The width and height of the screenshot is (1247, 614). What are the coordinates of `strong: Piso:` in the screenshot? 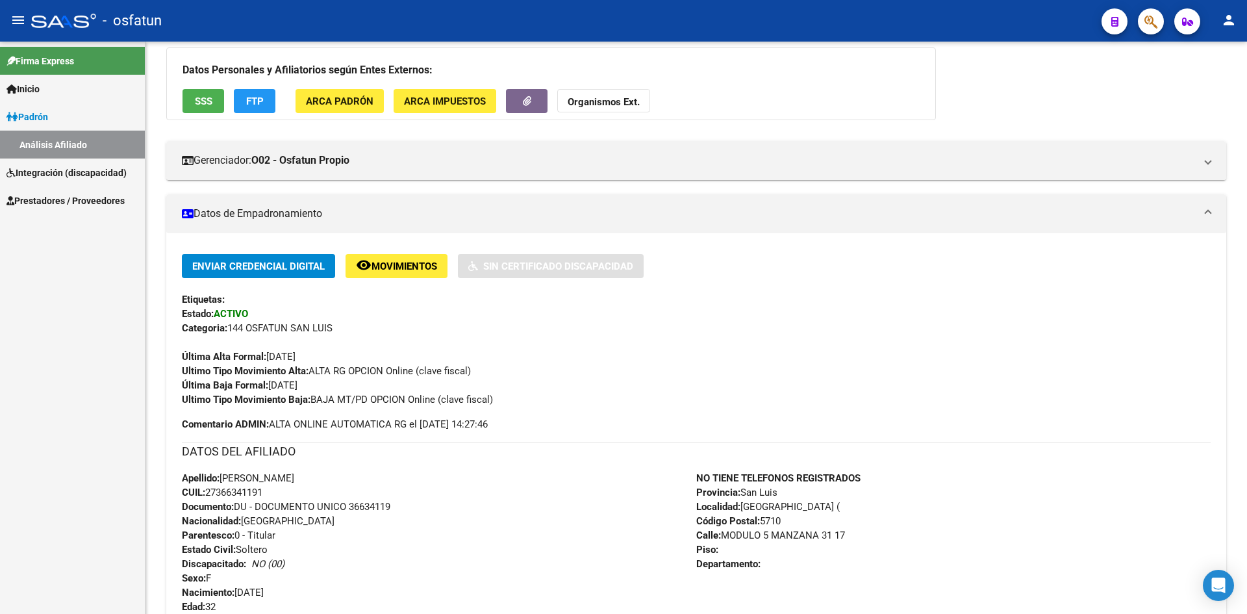 It's located at (707, 549).